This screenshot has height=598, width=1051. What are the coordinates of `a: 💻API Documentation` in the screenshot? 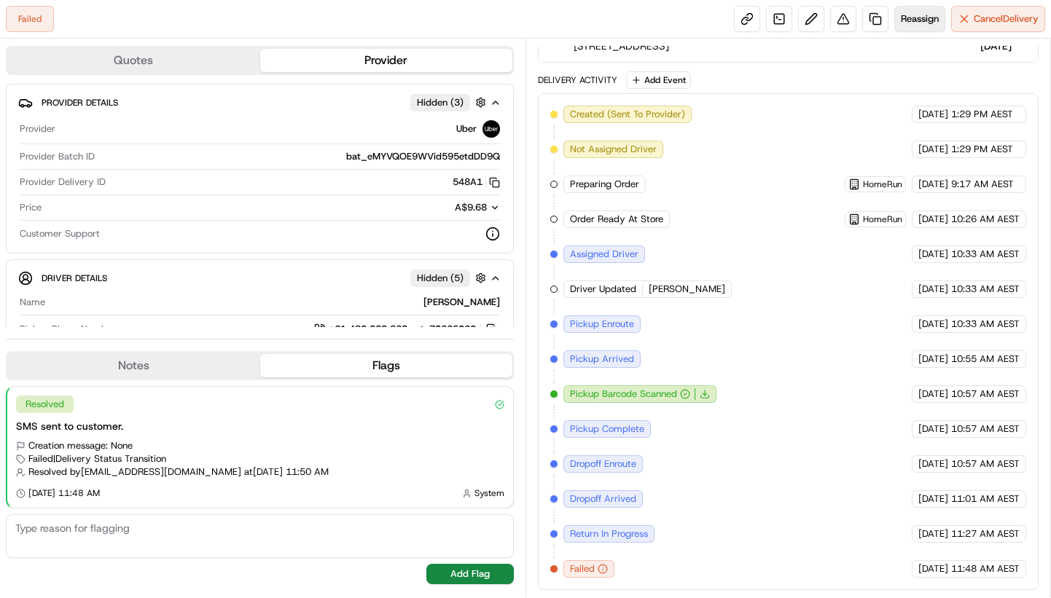 It's located at (179, 219).